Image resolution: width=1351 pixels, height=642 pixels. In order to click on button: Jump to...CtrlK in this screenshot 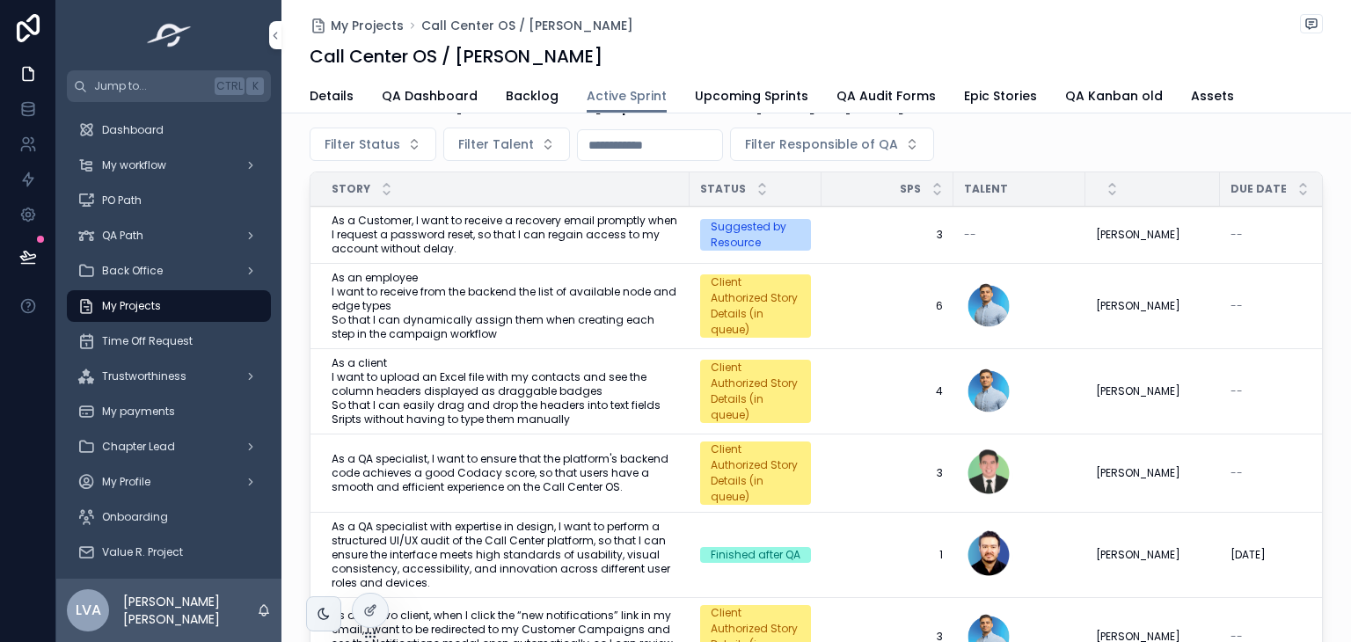, I will do `click(169, 86)`.